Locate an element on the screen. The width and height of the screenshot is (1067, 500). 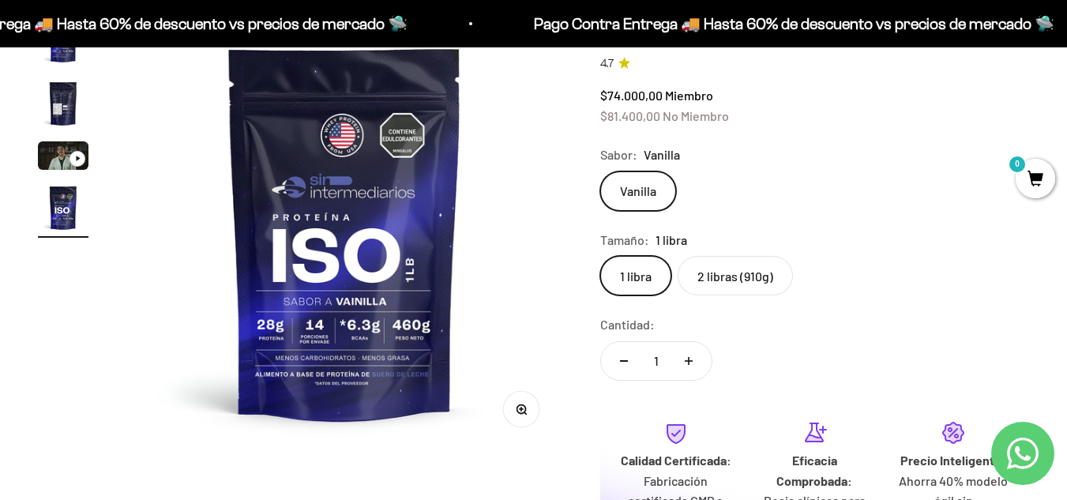
button: Aumentar cantidad is located at coordinates (688, 361).